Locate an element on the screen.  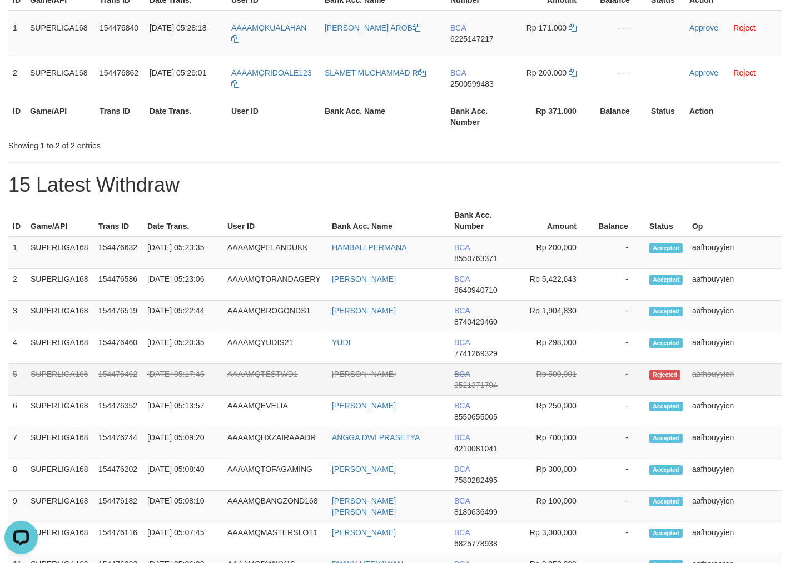
div: Showing 1 to 2 of 2 entries is located at coordinates (165, 143).